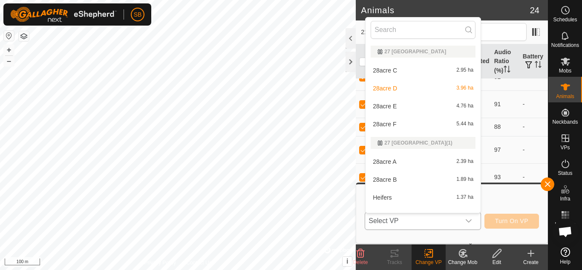 The height and width of the screenshot is (270, 582). I want to click on span: Heatmap, so click(565, 224).